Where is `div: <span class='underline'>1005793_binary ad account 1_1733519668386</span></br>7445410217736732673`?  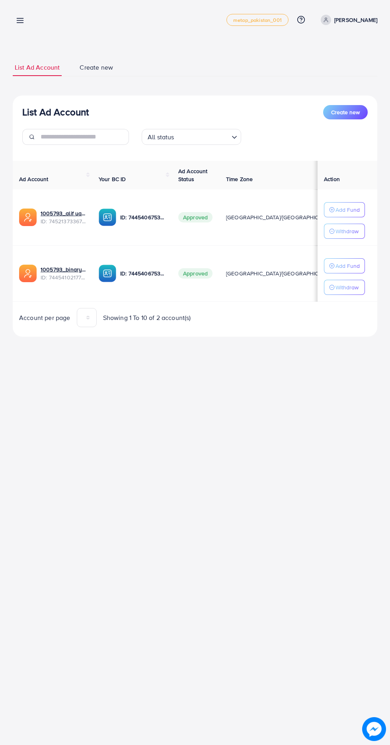
div: <span class='underline'>1005793_binary ad account 1_1733519668386</span></br>7445410217736732673 is located at coordinates (63, 274).